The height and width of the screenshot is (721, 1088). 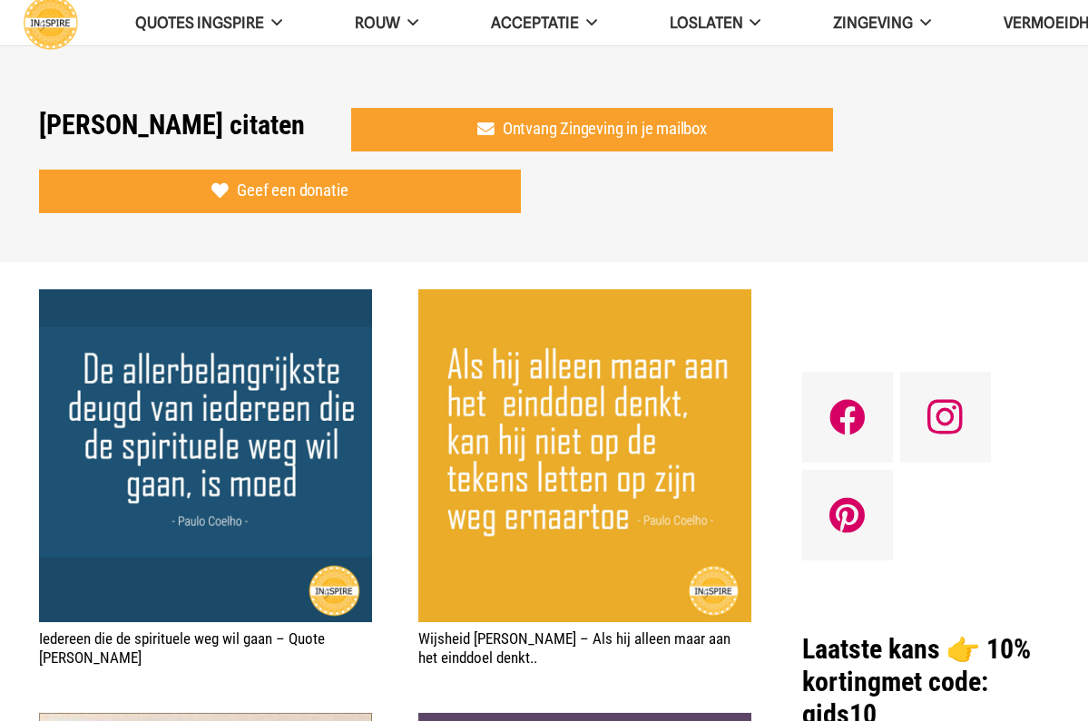 What do you see at coordinates (280, 191) in the screenshot?
I see `a: Geef een donatie` at bounding box center [280, 191].